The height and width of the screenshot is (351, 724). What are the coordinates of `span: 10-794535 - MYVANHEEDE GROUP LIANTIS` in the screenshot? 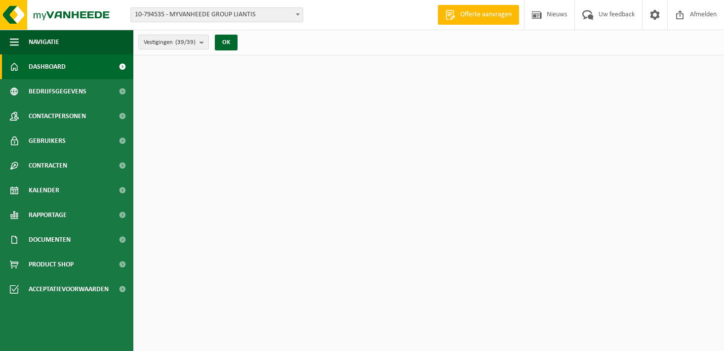 It's located at (217, 15).